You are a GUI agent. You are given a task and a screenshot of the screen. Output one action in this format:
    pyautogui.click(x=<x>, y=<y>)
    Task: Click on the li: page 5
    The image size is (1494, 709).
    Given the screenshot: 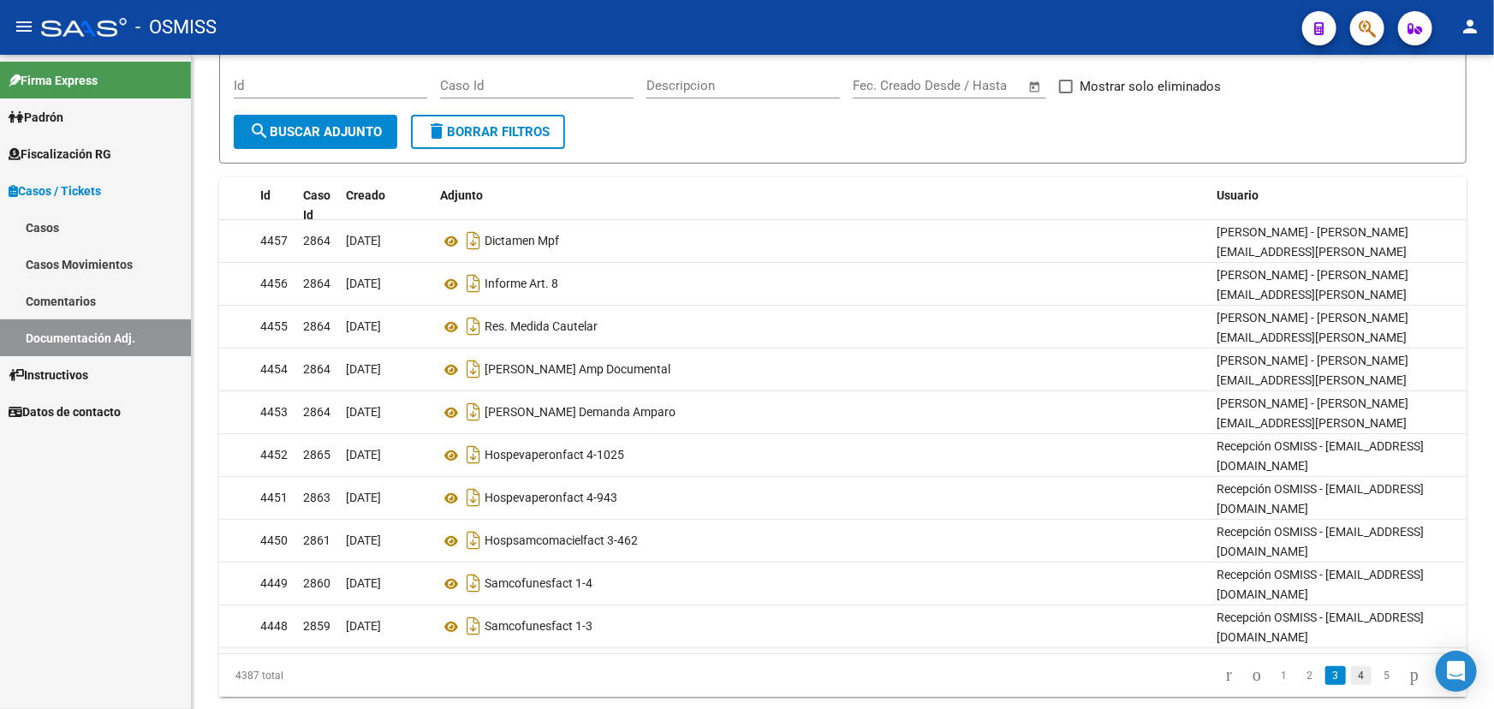 What is the action you would take?
    pyautogui.click(x=1387, y=676)
    